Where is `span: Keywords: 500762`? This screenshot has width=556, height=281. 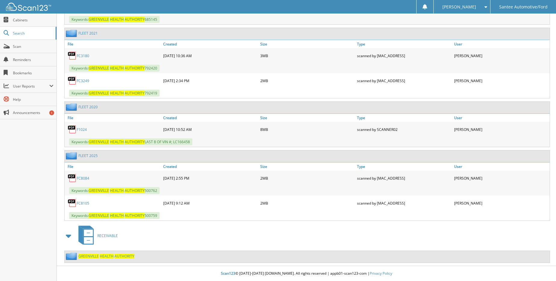
span: Keywords: 500762 is located at coordinates (114, 190).